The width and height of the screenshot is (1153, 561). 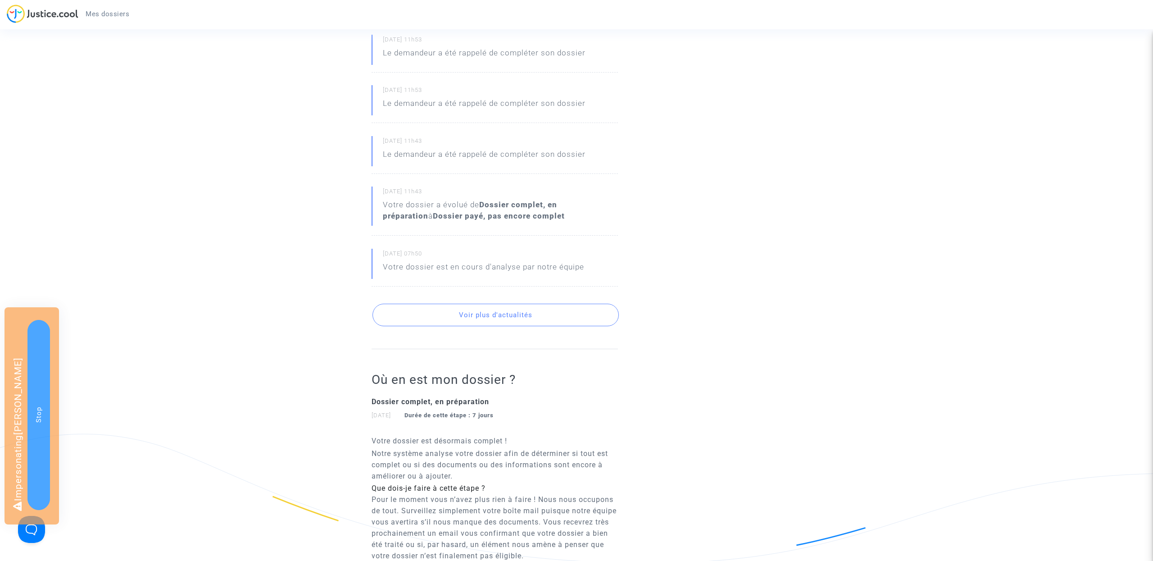 I want to click on strong: Durée de cette étape : 7 jours, so click(x=449, y=415).